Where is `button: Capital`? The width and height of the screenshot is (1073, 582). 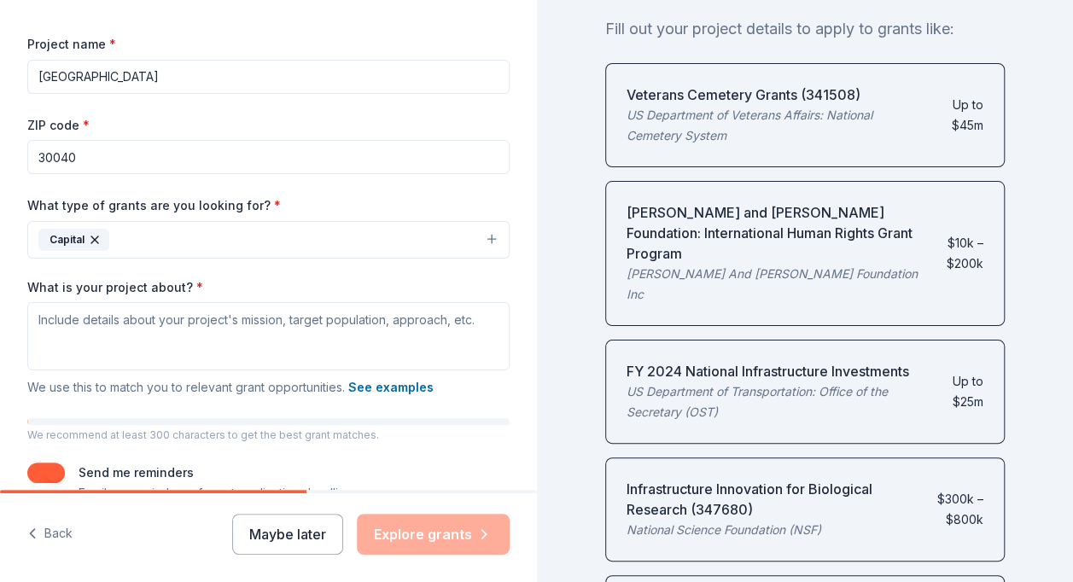 button: Capital is located at coordinates (268, 240).